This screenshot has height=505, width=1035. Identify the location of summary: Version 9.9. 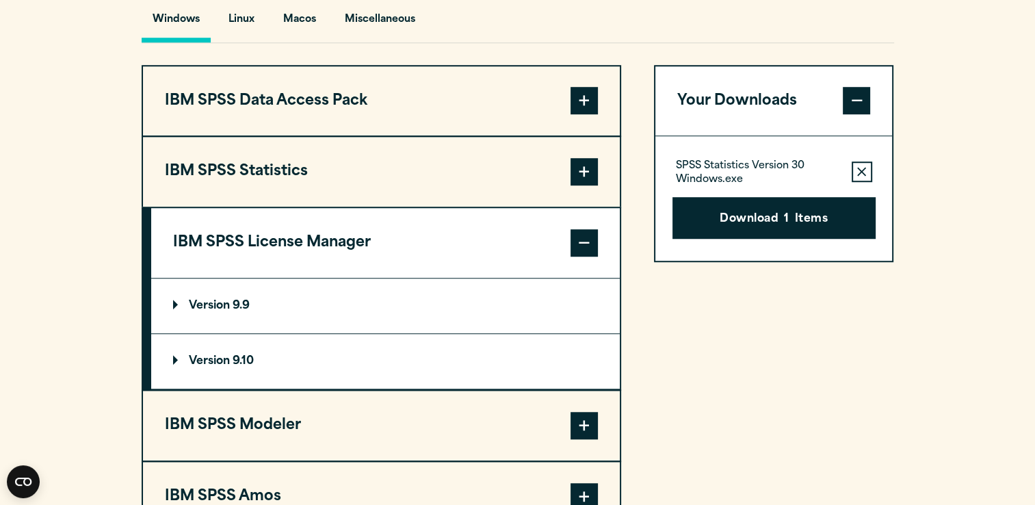
(385, 306).